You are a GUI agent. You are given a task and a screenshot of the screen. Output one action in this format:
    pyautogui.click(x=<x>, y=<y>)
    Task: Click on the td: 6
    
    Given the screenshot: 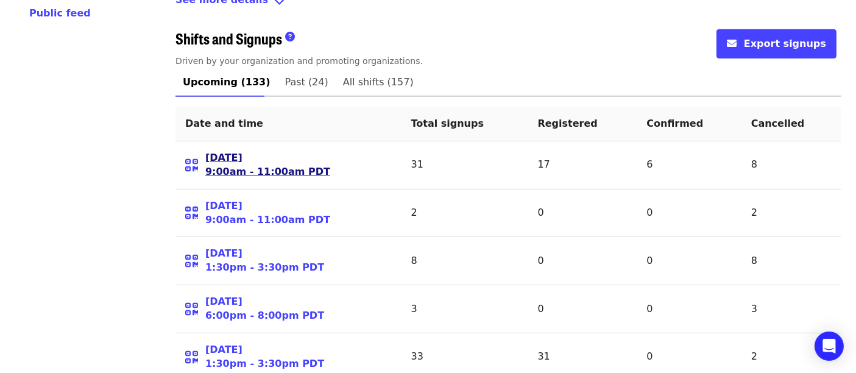 What is the action you would take?
    pyautogui.click(x=689, y=165)
    